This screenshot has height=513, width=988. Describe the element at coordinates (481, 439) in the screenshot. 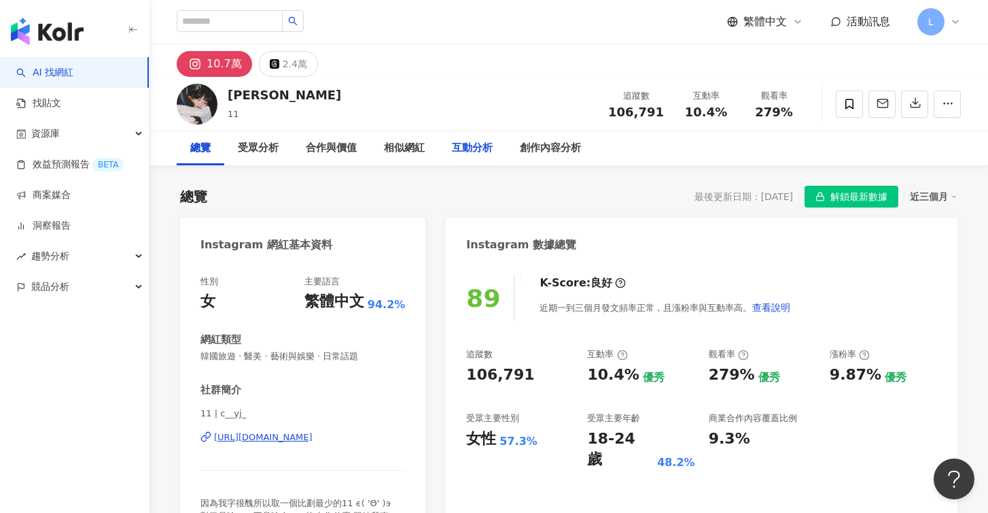

I see `div: 女性` at that location.